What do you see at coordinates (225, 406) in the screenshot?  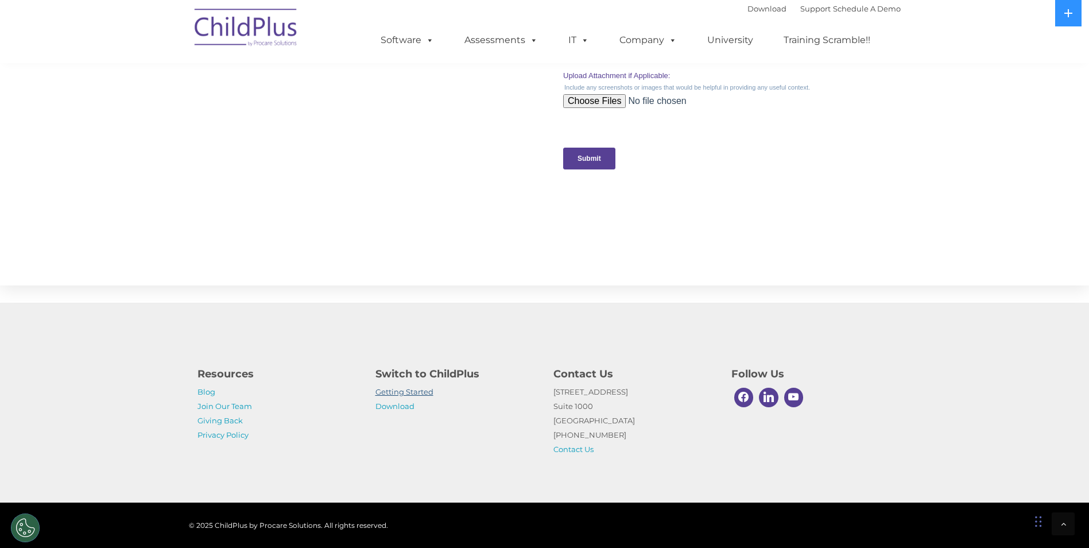 I see `a: Join Our Team` at bounding box center [225, 406].